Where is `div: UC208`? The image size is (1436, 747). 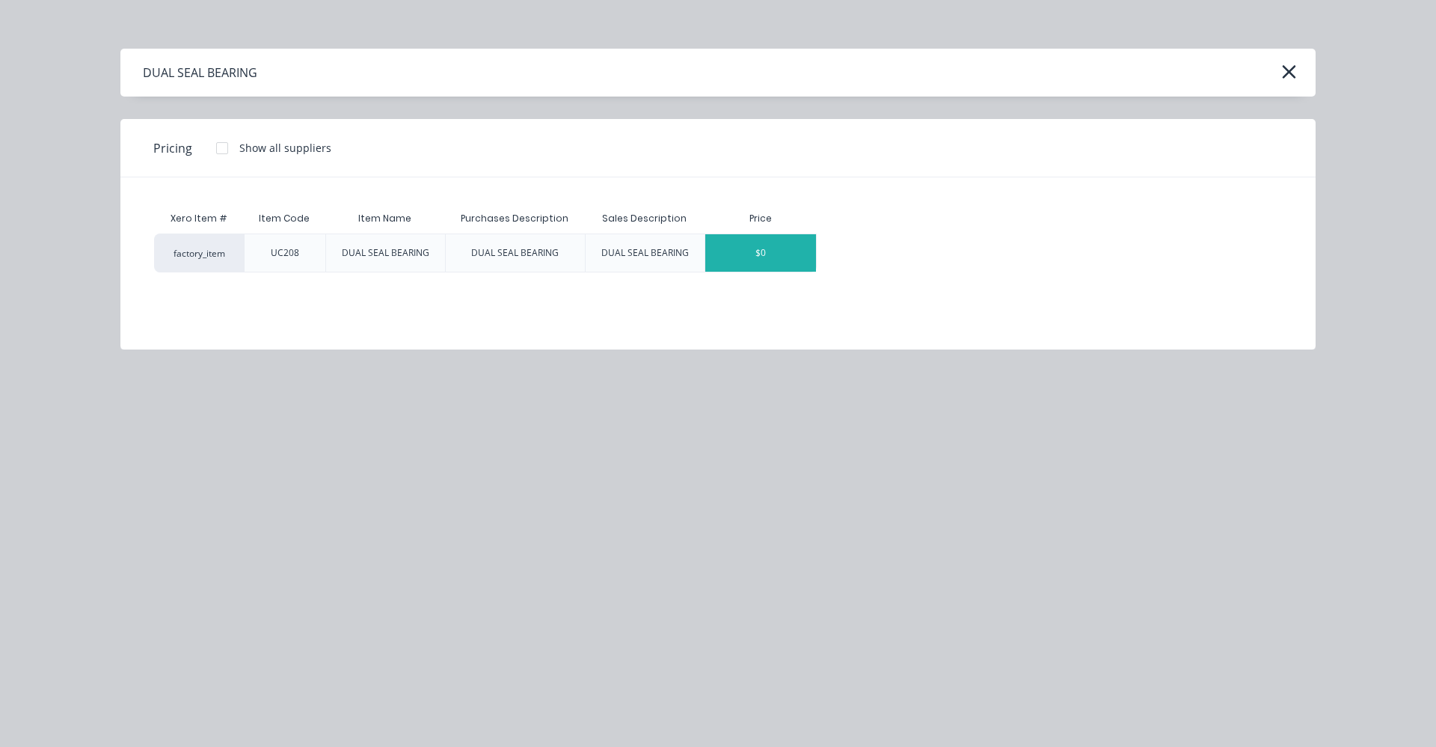 div: UC208 is located at coordinates (285, 253).